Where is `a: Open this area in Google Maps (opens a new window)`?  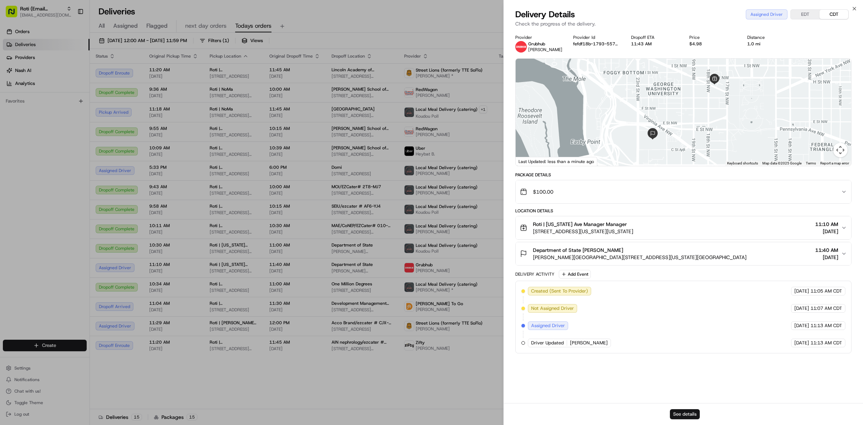
a: Open this area in Google Maps (opens a new window) is located at coordinates (529, 161).